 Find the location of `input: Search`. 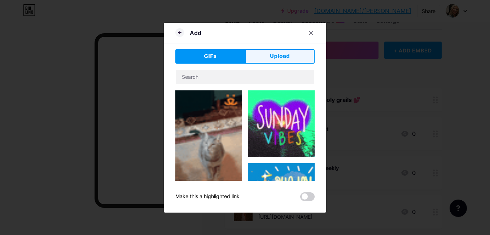

input: Search is located at coordinates (245, 77).